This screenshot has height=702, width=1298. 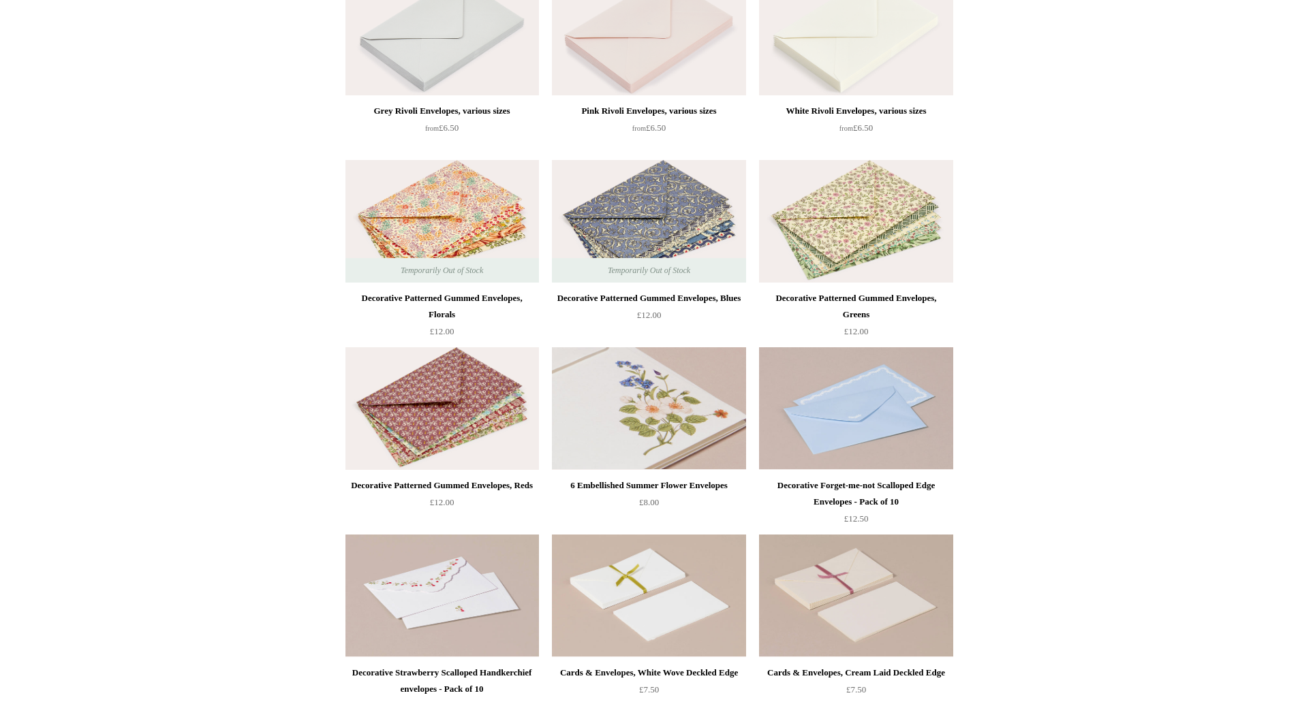 I want to click on a: Grey Rivoli Envelopes, various sizes from£6.50, so click(x=442, y=131).